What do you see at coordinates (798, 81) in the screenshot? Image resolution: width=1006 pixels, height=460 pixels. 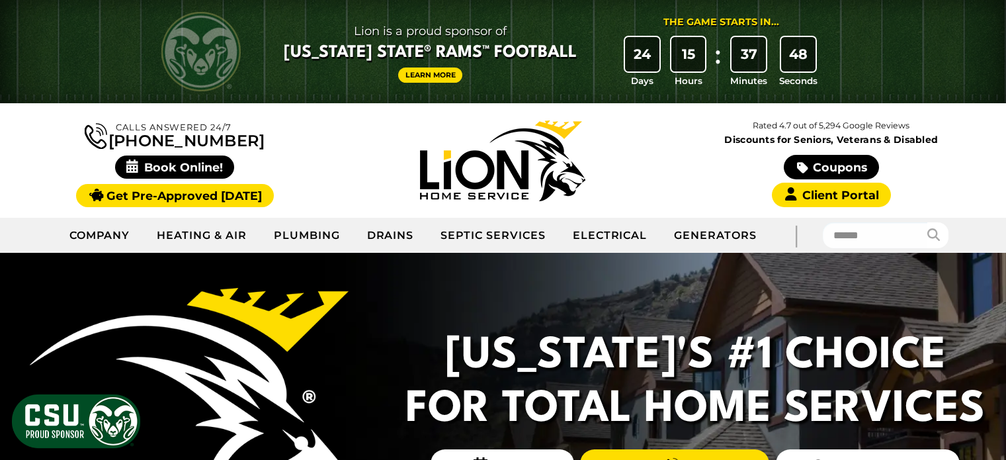 I see `span: Seconds` at bounding box center [798, 81].